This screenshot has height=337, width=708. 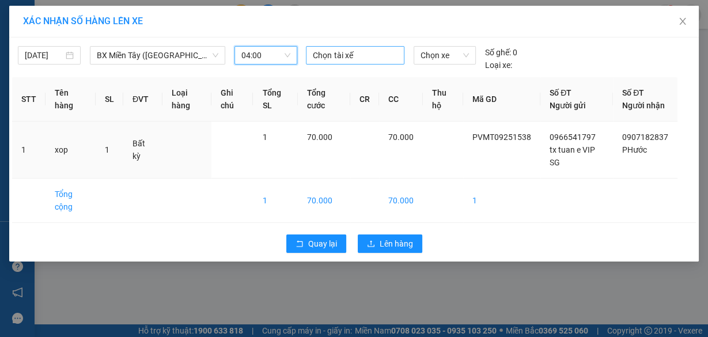 I want to click on div: 0, so click(x=501, y=52).